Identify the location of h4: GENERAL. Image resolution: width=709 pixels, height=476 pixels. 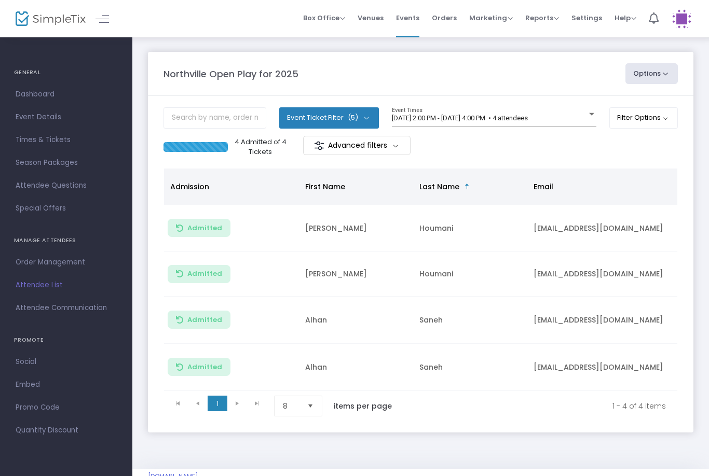
(66, 73).